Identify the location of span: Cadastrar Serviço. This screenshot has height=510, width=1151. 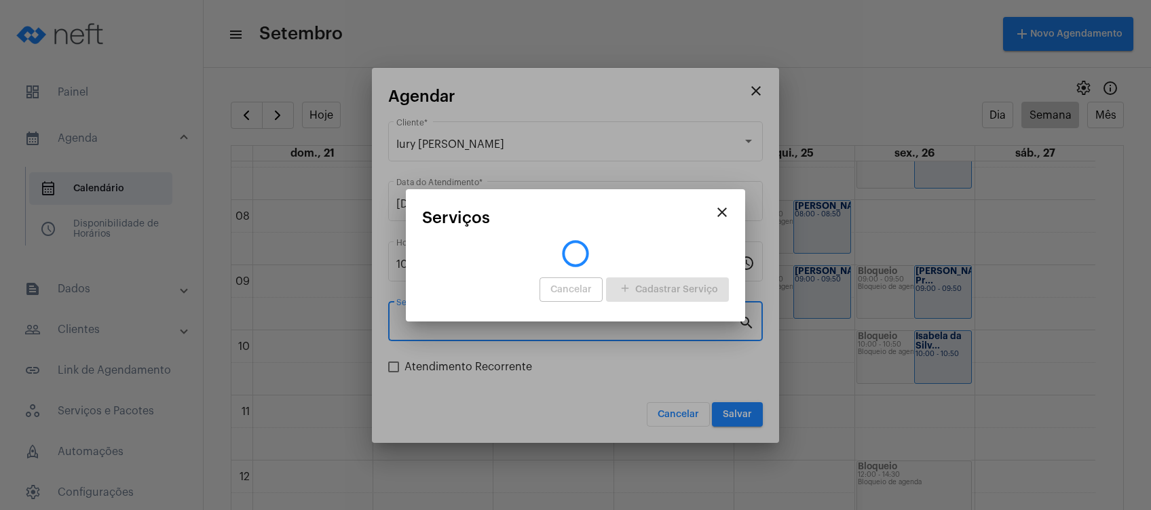
(667, 290).